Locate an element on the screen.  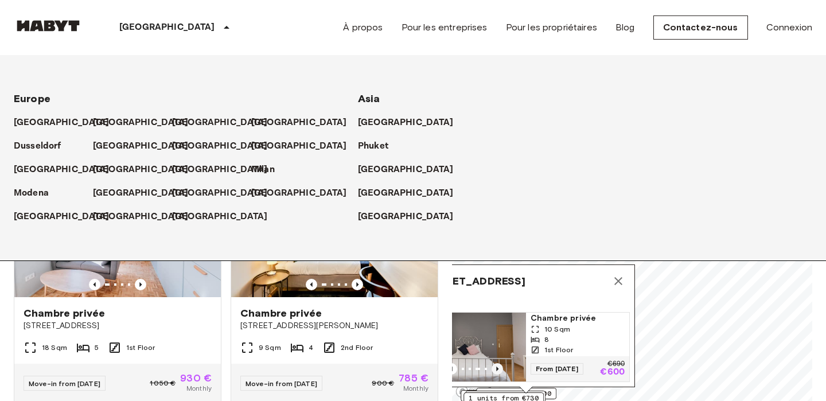
p: Phuket is located at coordinates (373, 146).